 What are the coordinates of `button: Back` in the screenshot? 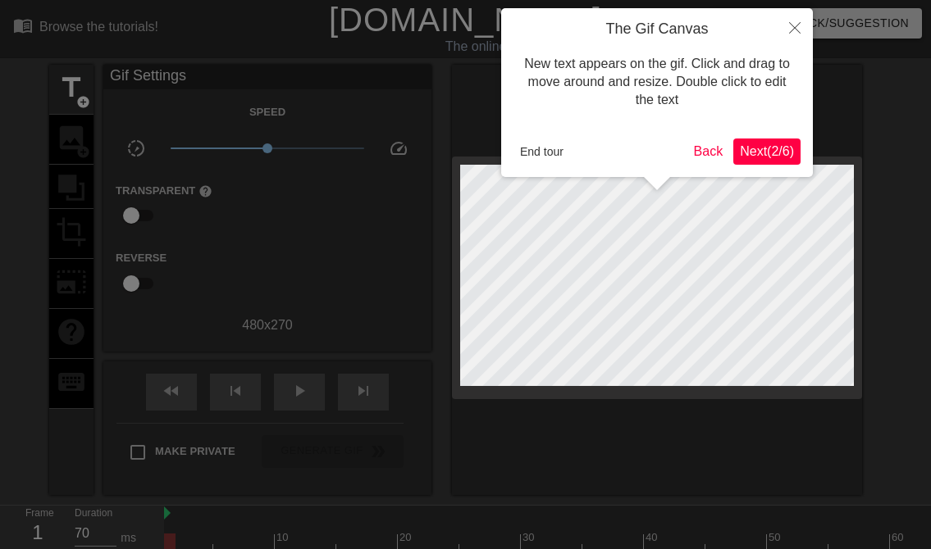 It's located at (709, 152).